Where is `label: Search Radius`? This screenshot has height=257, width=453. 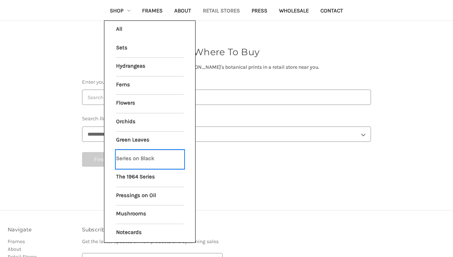 label: Search Radius is located at coordinates (227, 119).